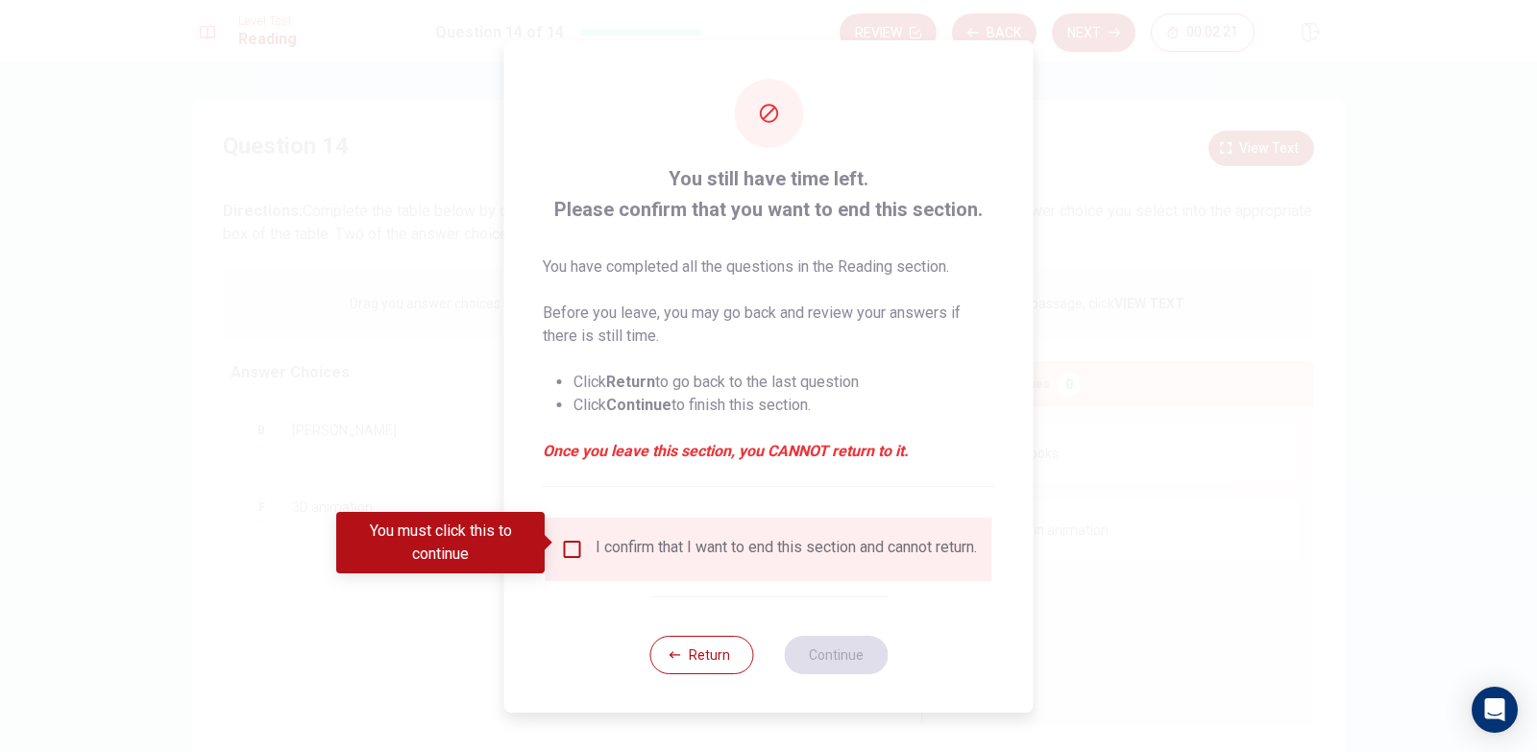  I want to click on p: You have completed all the questions in the Reading section., so click(769, 267).